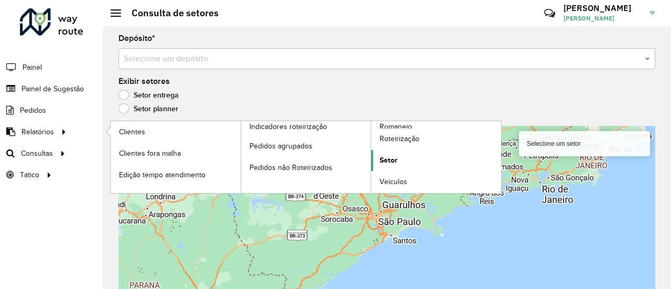 The height and width of the screenshot is (289, 671). I want to click on span: Tático, so click(29, 174).